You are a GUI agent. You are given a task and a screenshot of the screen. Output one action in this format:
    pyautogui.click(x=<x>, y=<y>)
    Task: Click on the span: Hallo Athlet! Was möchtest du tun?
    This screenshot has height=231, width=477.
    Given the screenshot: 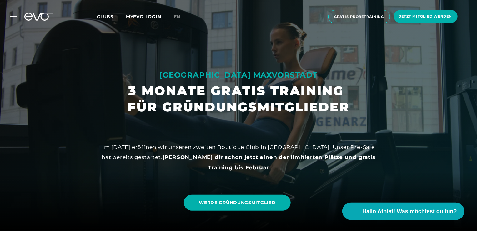 What is the action you would take?
    pyautogui.click(x=409, y=211)
    